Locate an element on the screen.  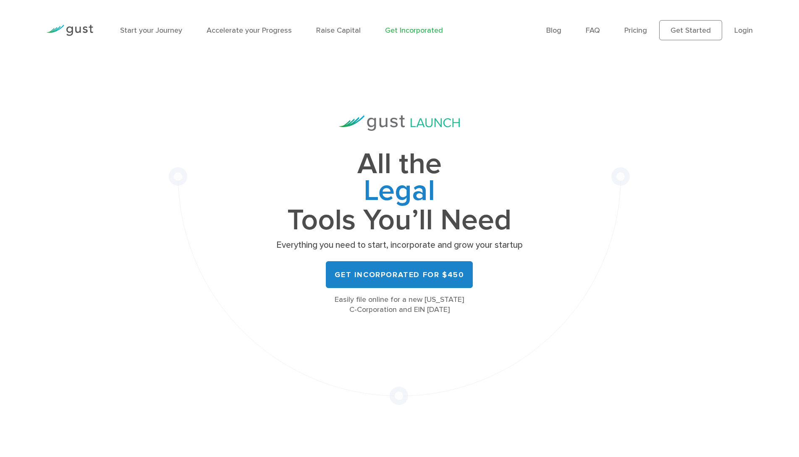
img: Gust Launch Logo is located at coordinates (399, 123).